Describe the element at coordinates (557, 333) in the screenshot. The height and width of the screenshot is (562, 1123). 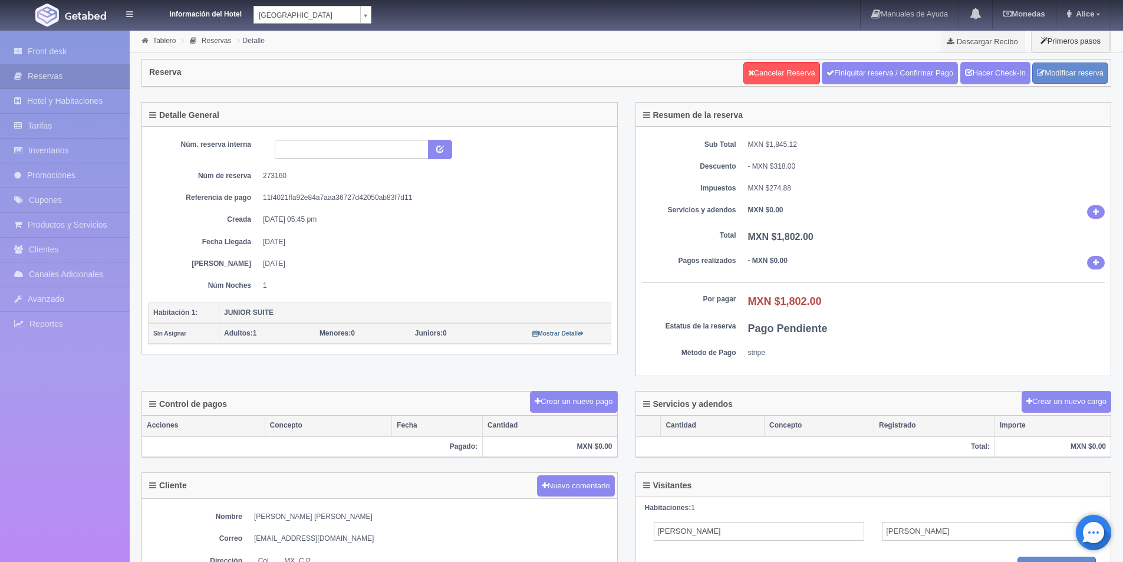
I see `a: Mostrar Detalle` at that location.